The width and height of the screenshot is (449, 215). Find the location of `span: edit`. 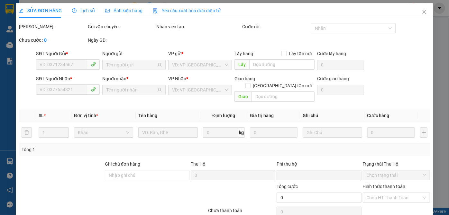

span: edit is located at coordinates (21, 11).